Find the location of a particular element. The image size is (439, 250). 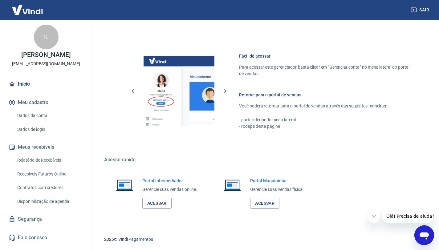

a: Contratos com credores is located at coordinates (50, 188).